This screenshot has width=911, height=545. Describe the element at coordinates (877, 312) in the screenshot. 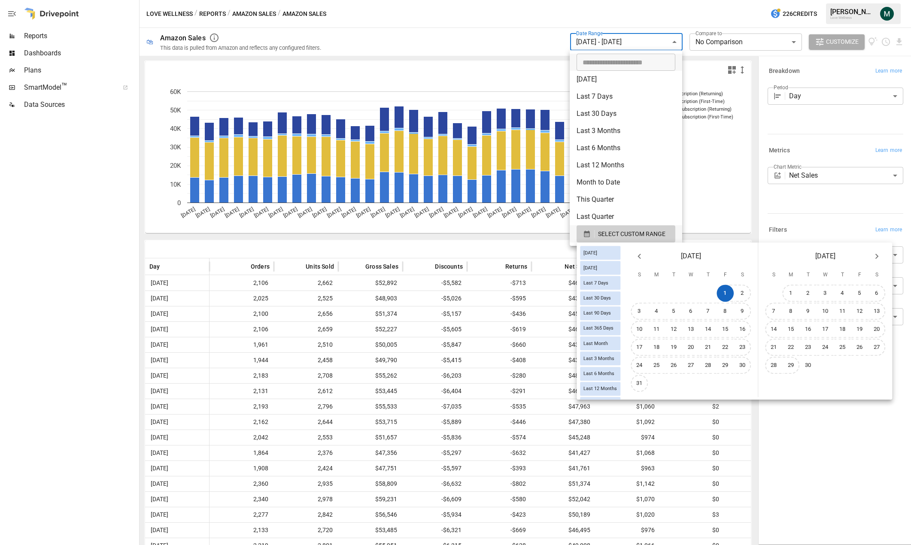

I see `button: 13` at that location.